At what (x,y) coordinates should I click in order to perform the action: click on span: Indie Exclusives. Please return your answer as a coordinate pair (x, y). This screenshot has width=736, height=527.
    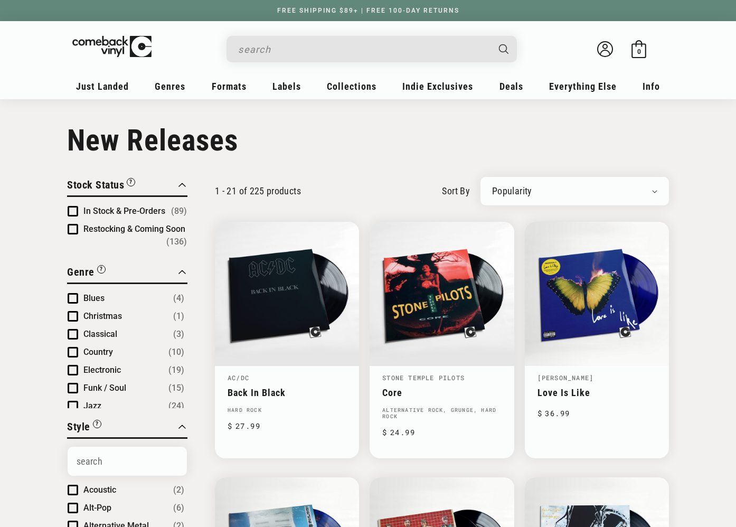
    Looking at the image, I should click on (437, 86).